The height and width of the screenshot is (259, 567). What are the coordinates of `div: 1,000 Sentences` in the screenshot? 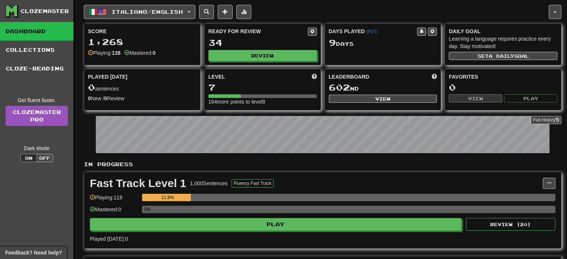 It's located at (209, 184).